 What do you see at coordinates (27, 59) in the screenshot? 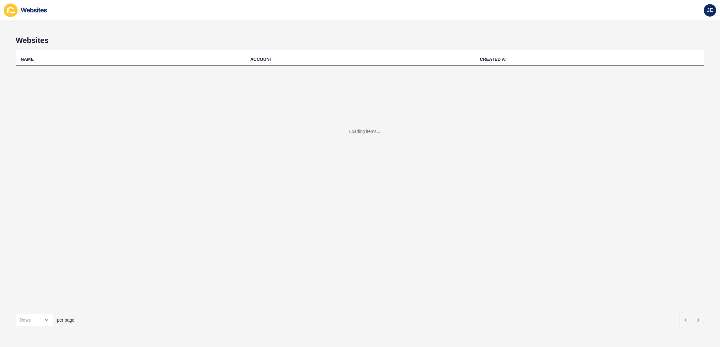
I see `div: NAME` at bounding box center [27, 59].